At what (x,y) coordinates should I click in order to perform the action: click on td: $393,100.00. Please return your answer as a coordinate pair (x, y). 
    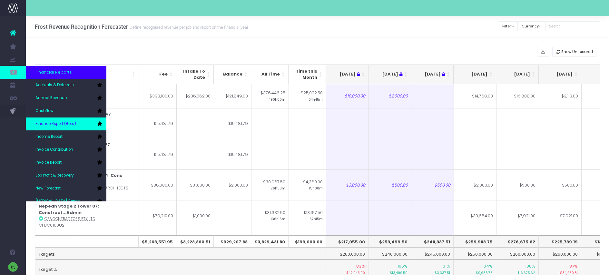
    Looking at the image, I should click on (158, 96).